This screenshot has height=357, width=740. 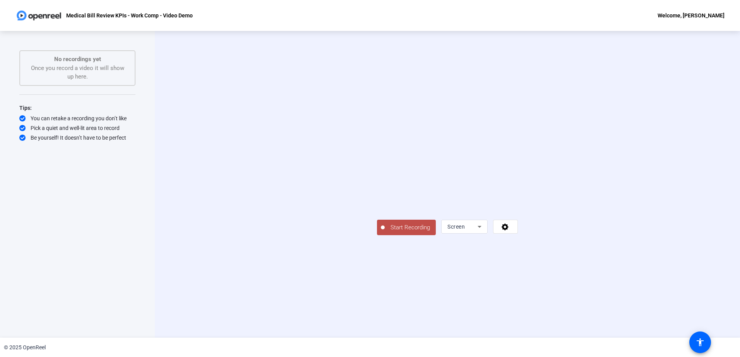 I want to click on div: You can retake a recording you don’t like, so click(x=77, y=118).